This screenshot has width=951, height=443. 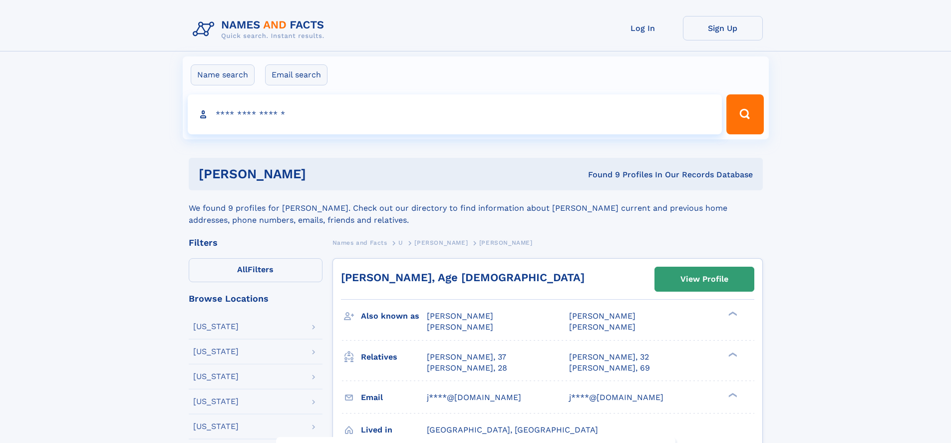 What do you see at coordinates (223, 75) in the screenshot?
I see `label: Name search` at bounding box center [223, 75].